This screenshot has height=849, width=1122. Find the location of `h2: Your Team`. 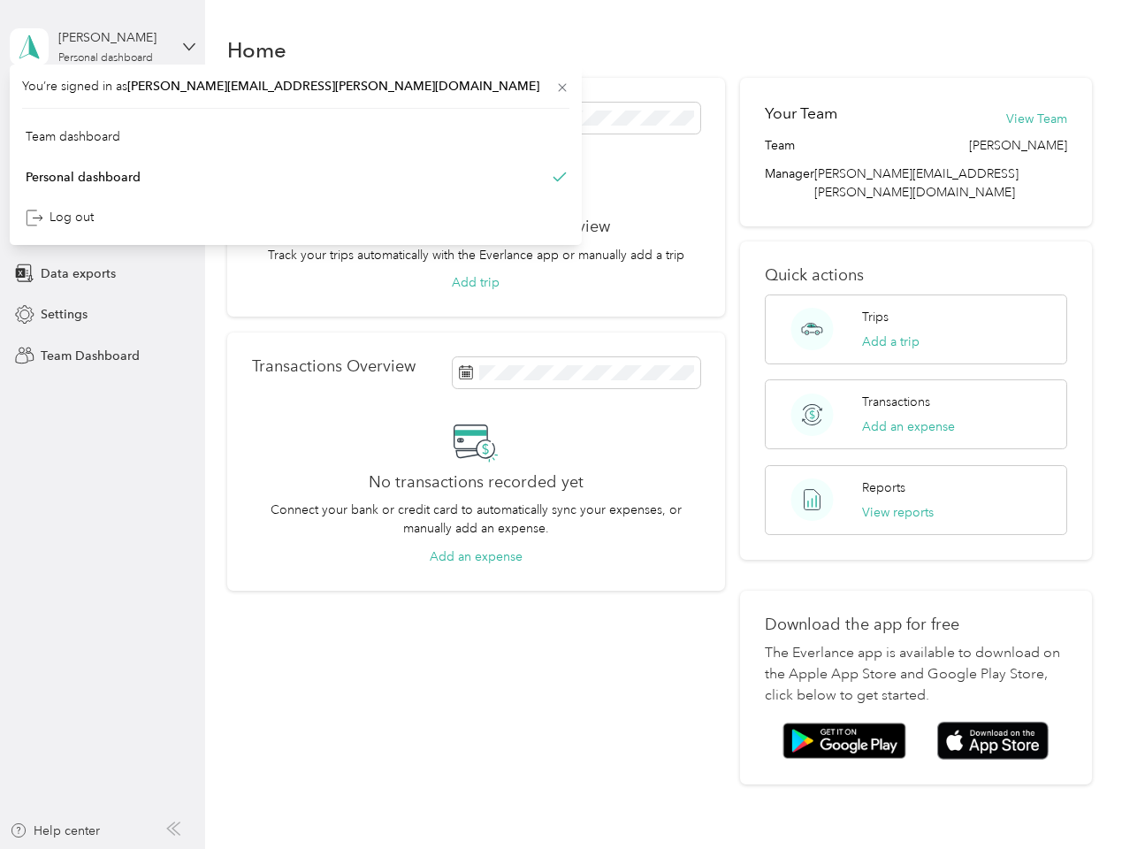

h2: Your Team is located at coordinates (801, 113).